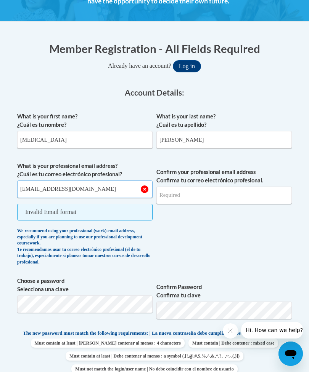 Image resolution: width=309 pixels, height=372 pixels. Describe the element at coordinates (85, 285) in the screenshot. I see `label: Choose a password Selecciona una clave` at that location.